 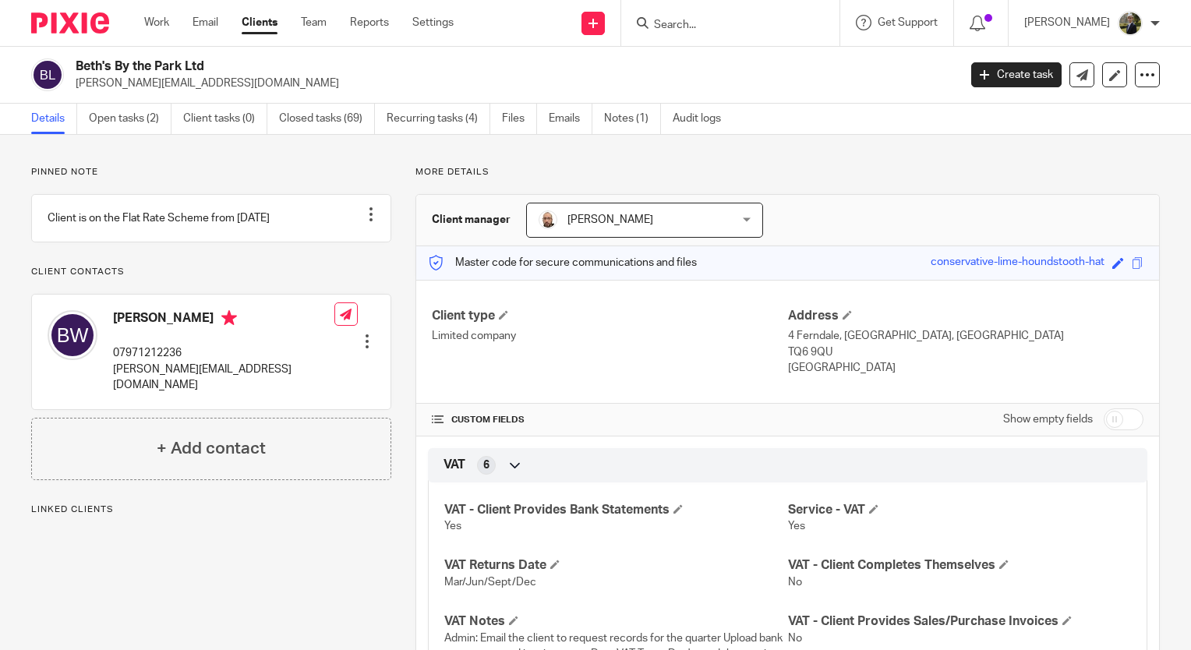 What do you see at coordinates (519, 118) in the screenshot?
I see `a: Files` at bounding box center [519, 118].